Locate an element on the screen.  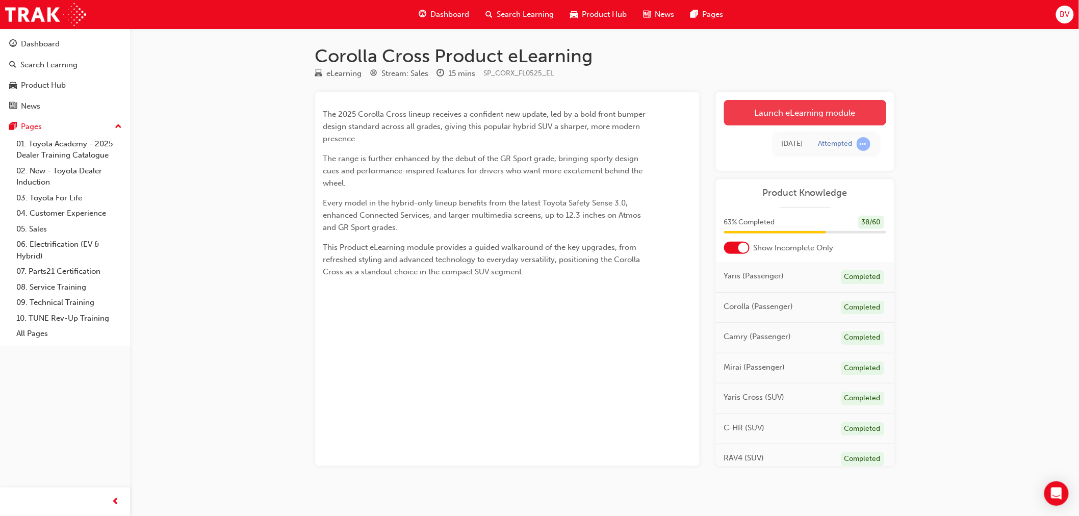
a: 03. Toyota For Life is located at coordinates (69, 198).